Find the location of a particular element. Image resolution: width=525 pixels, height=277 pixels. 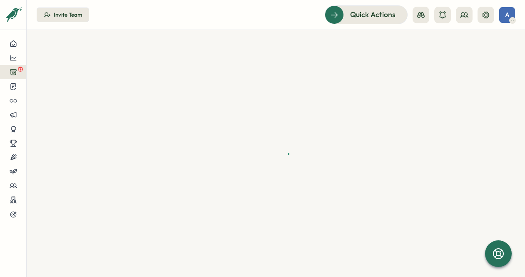

button: Invite Team is located at coordinates (63, 15).